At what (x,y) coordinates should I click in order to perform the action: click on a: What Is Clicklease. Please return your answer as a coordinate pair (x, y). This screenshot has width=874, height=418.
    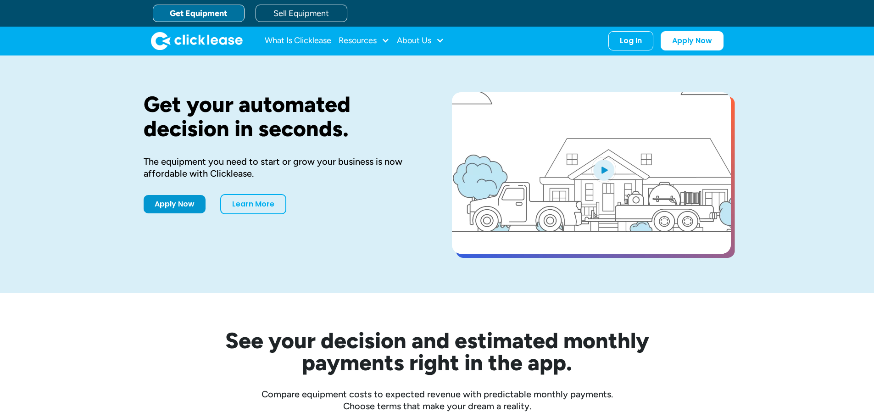
    Looking at the image, I should click on (298, 41).